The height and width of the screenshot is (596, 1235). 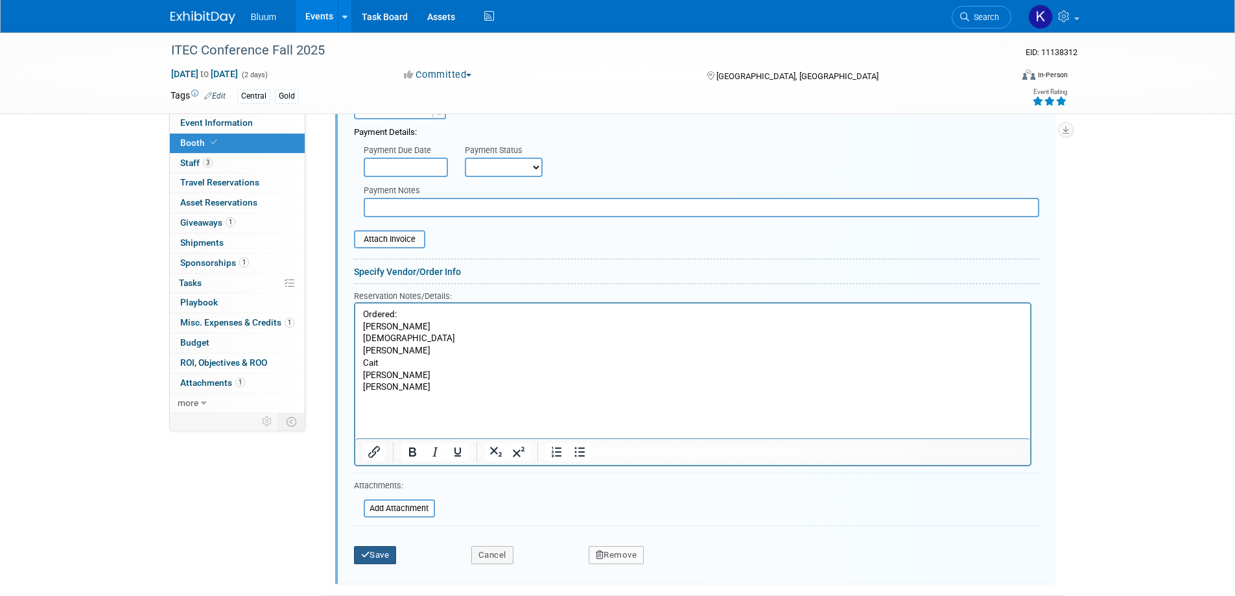 I want to click on span: Playbook, so click(x=199, y=302).